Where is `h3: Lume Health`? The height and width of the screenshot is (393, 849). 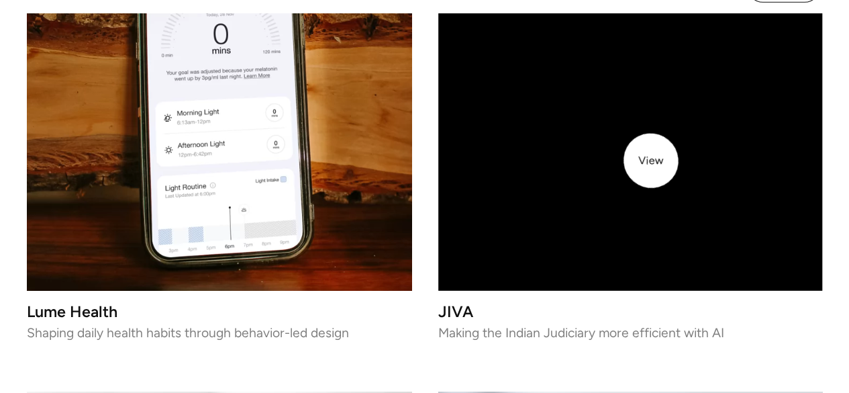 h3: Lume Health is located at coordinates (219, 311).